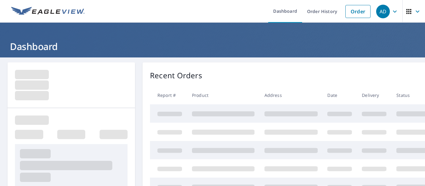  I want to click on th: Product, so click(223, 95).